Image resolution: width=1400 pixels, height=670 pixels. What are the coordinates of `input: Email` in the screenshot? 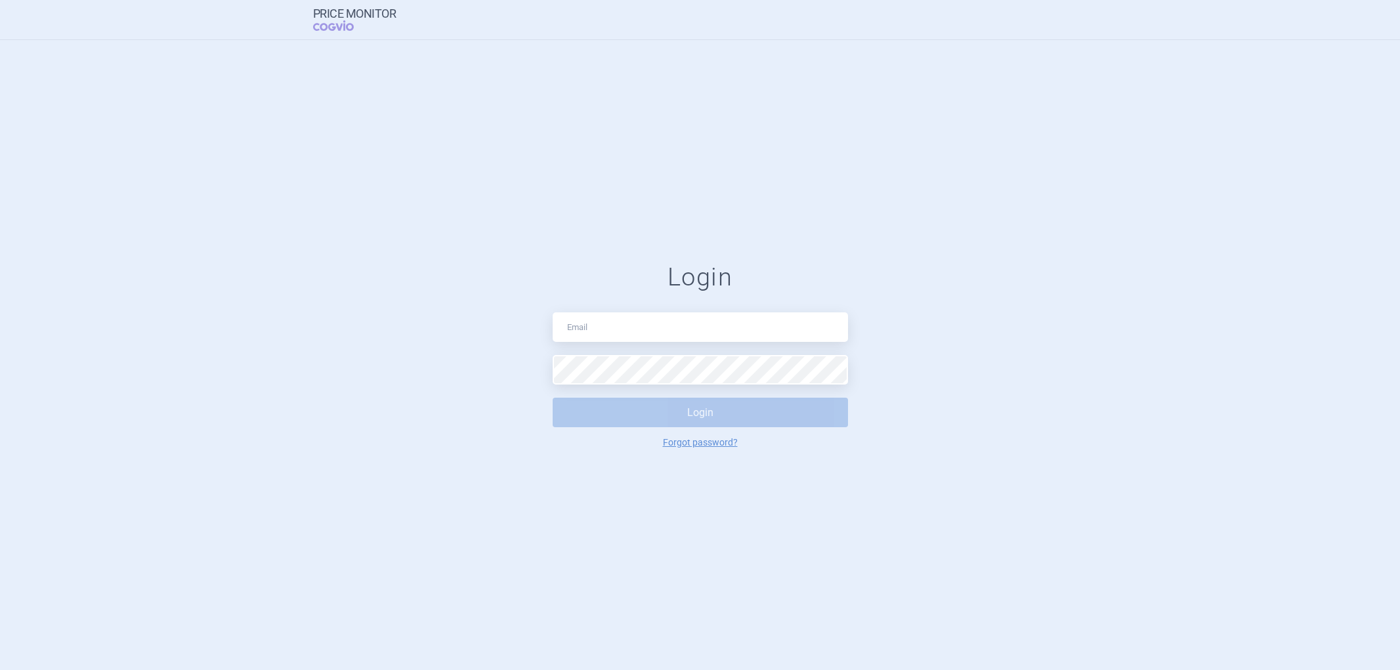 It's located at (701, 327).